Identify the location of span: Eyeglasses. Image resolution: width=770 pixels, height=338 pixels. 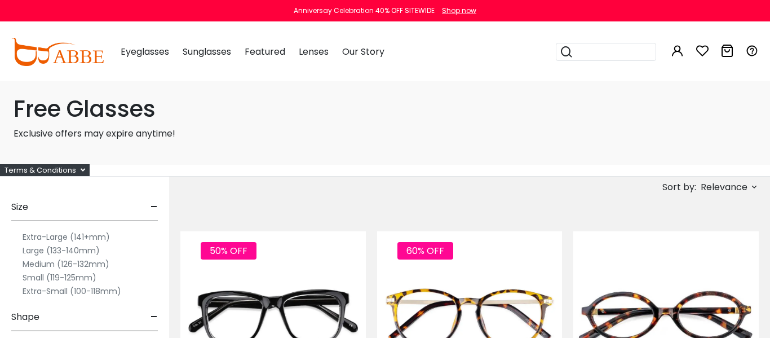
(145, 51).